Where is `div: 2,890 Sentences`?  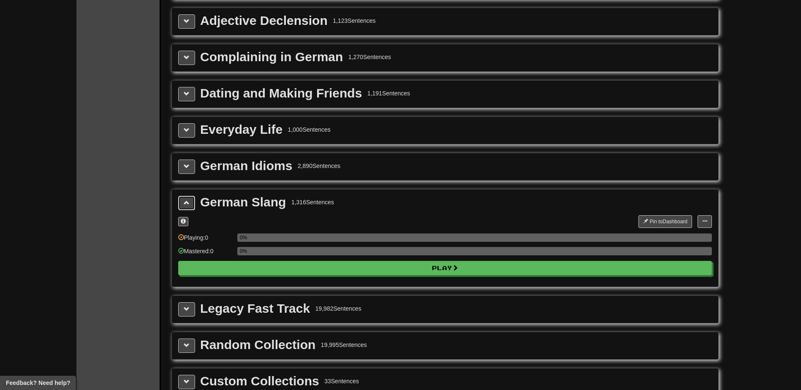
div: 2,890 Sentences is located at coordinates (319, 166).